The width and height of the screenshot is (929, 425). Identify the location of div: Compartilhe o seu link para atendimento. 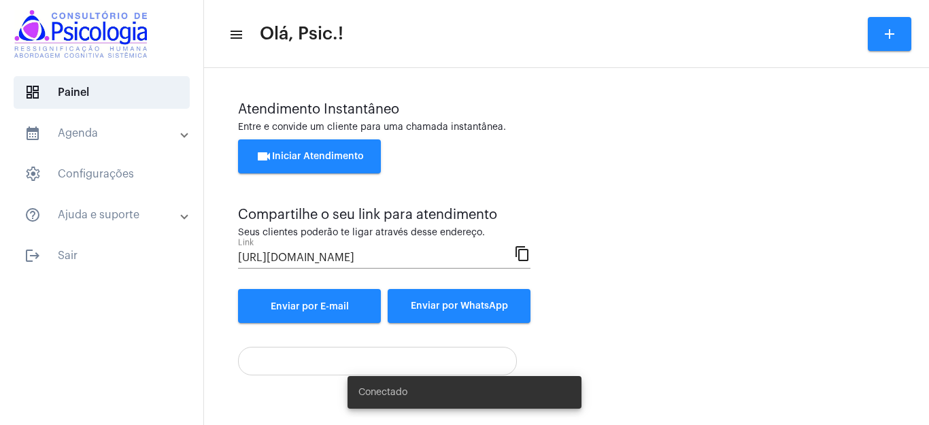
(384, 215).